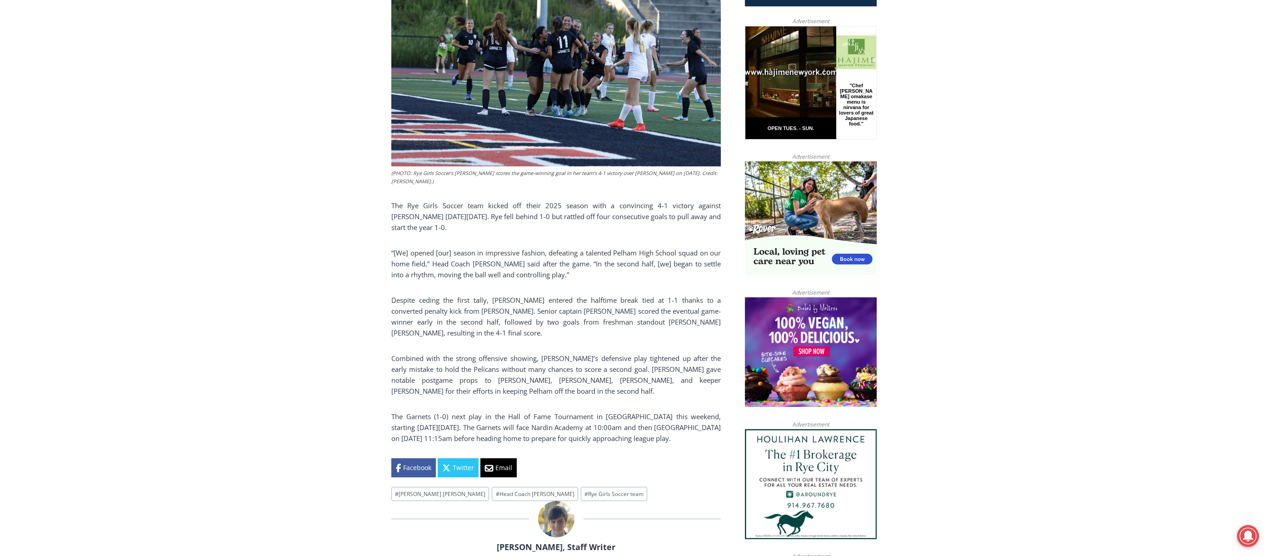 The image size is (1268, 556). I want to click on p: The Rye Girls Soccer team kicked off their 2025 season with a convincing 4-1 victory against [PER..., so click(556, 216).